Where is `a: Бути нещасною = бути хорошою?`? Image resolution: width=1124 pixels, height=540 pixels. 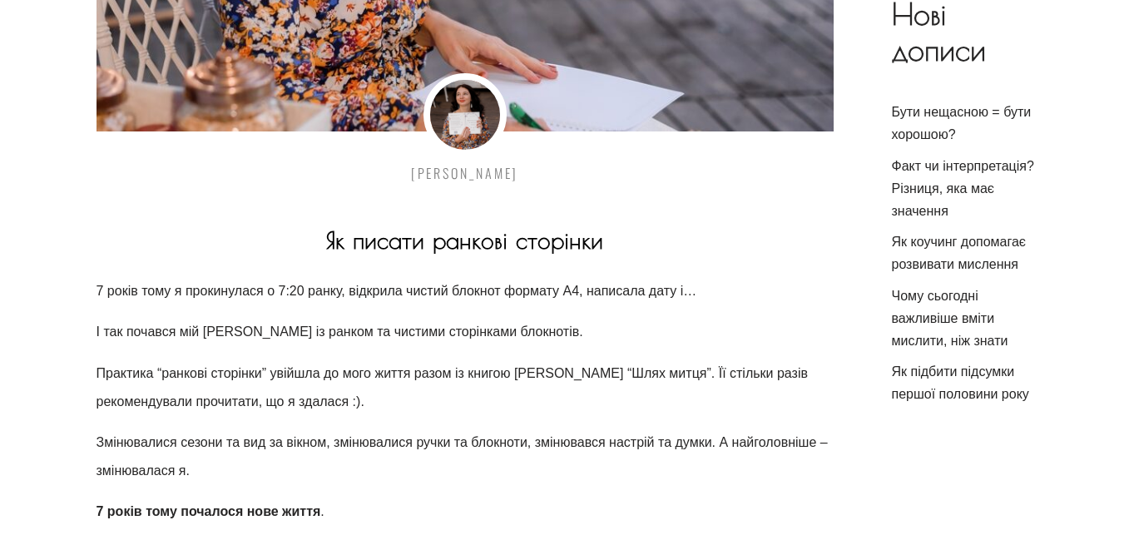 a: Бути нещасною = бути хорошою? is located at coordinates (962, 123).